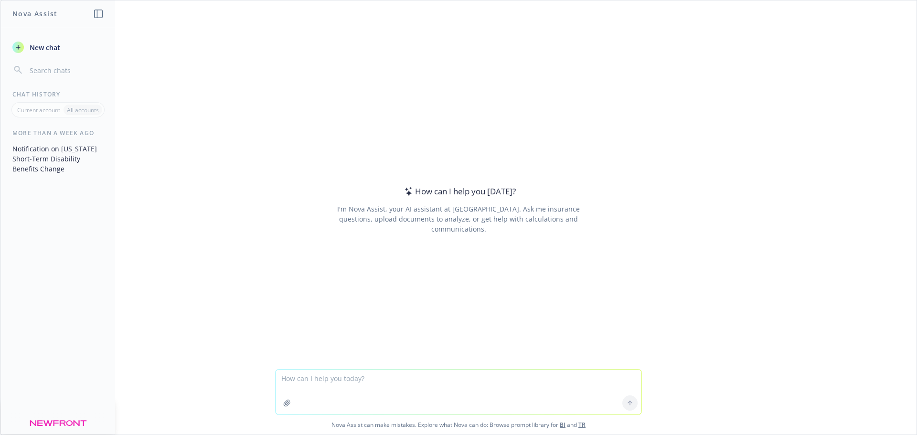 This screenshot has height=435, width=917. Describe the element at coordinates (58, 47) in the screenshot. I see `button: New chat` at that location.